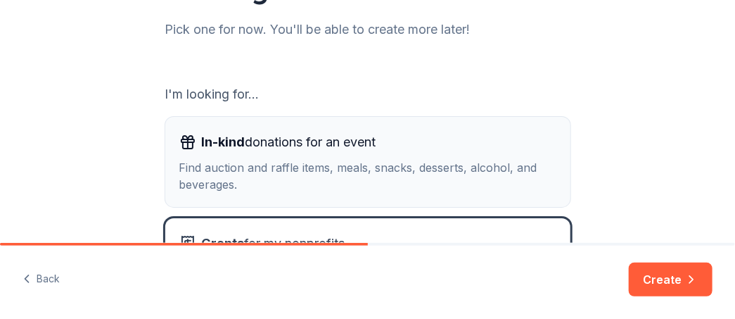  What do you see at coordinates (368, 162) in the screenshot?
I see `button: In-kinddonations for an eventFind auction and raffle items, meals, snacks, desserts, alcohol, and...` at bounding box center [368, 162].